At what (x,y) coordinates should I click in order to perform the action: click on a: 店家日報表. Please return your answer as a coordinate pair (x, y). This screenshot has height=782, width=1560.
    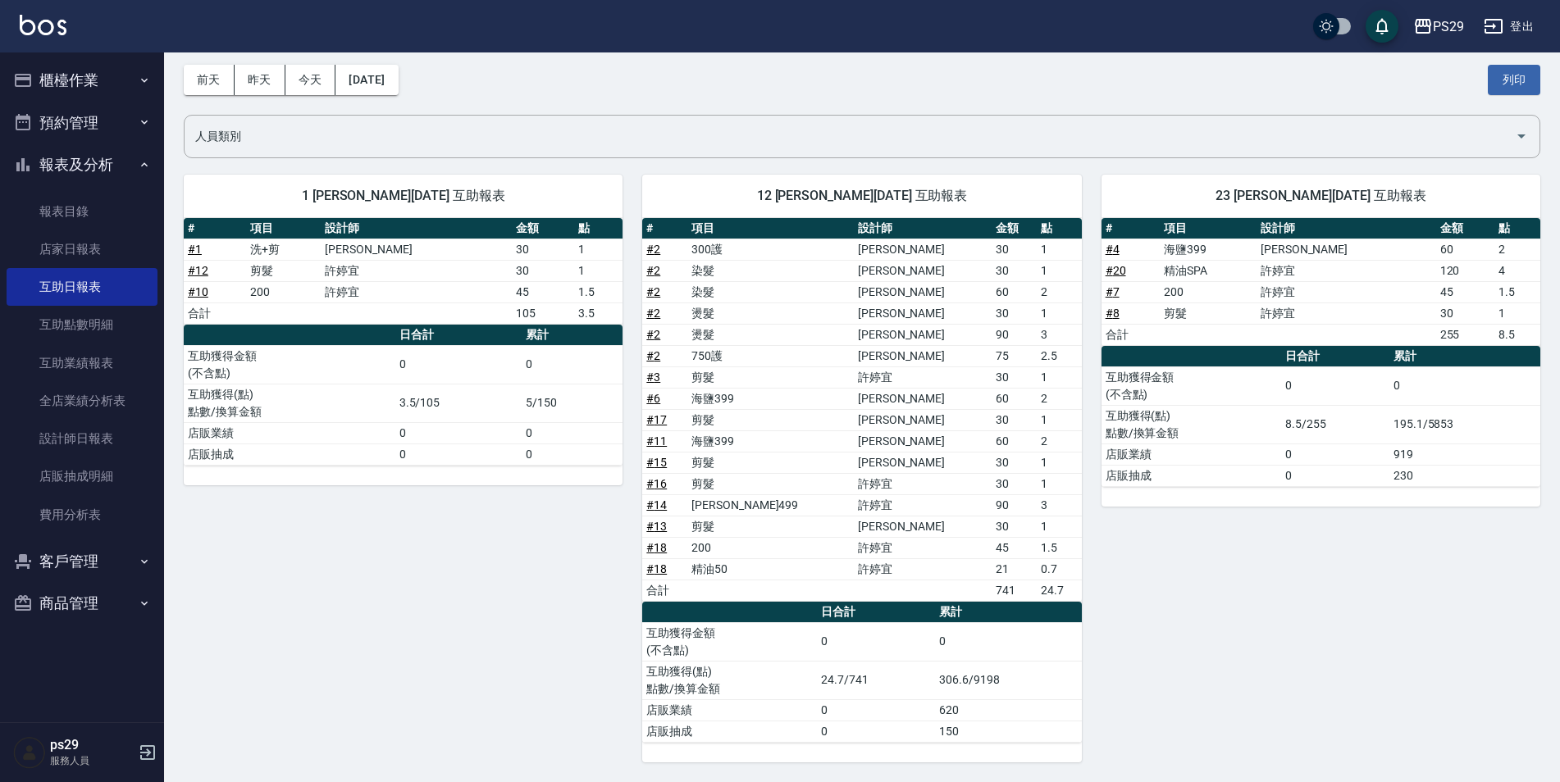
    Looking at the image, I should click on (82, 249).